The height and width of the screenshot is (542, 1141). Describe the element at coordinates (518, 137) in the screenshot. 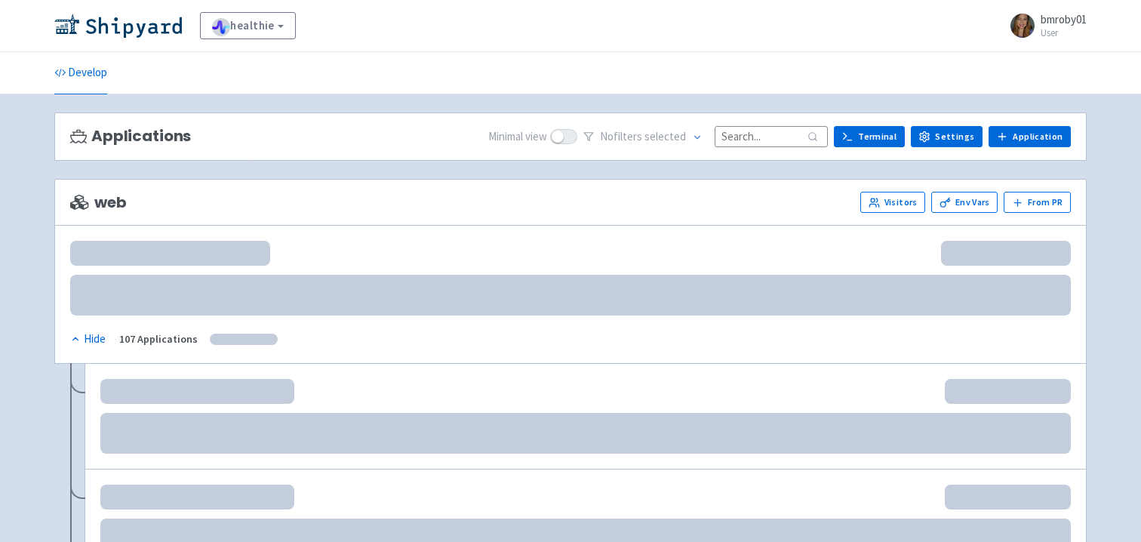

I see `span: Minimal view` at that location.